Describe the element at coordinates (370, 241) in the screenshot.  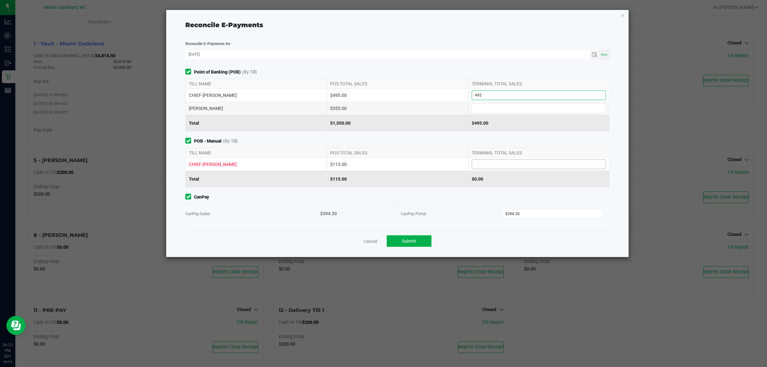
I see `a: Cancel` at that location.